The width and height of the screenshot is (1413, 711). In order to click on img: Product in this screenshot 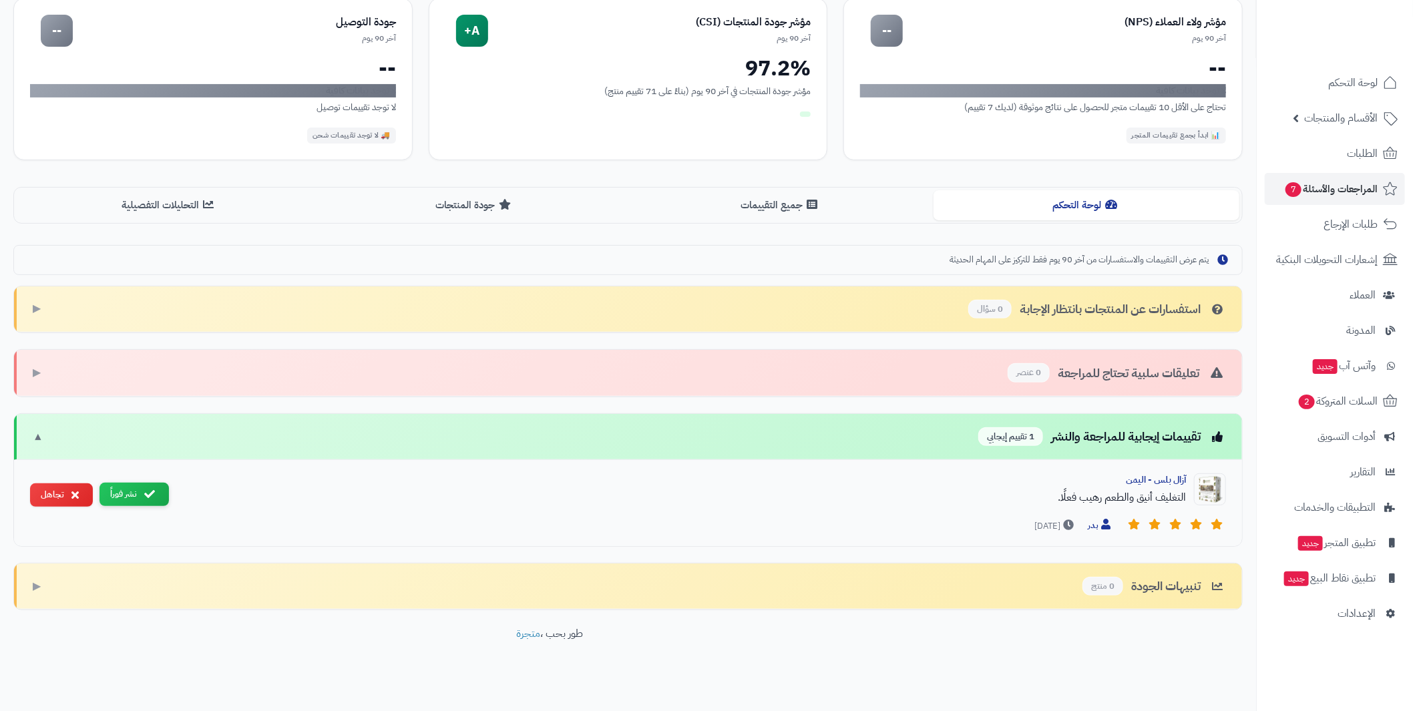, I will do `click(1210, 490)`.